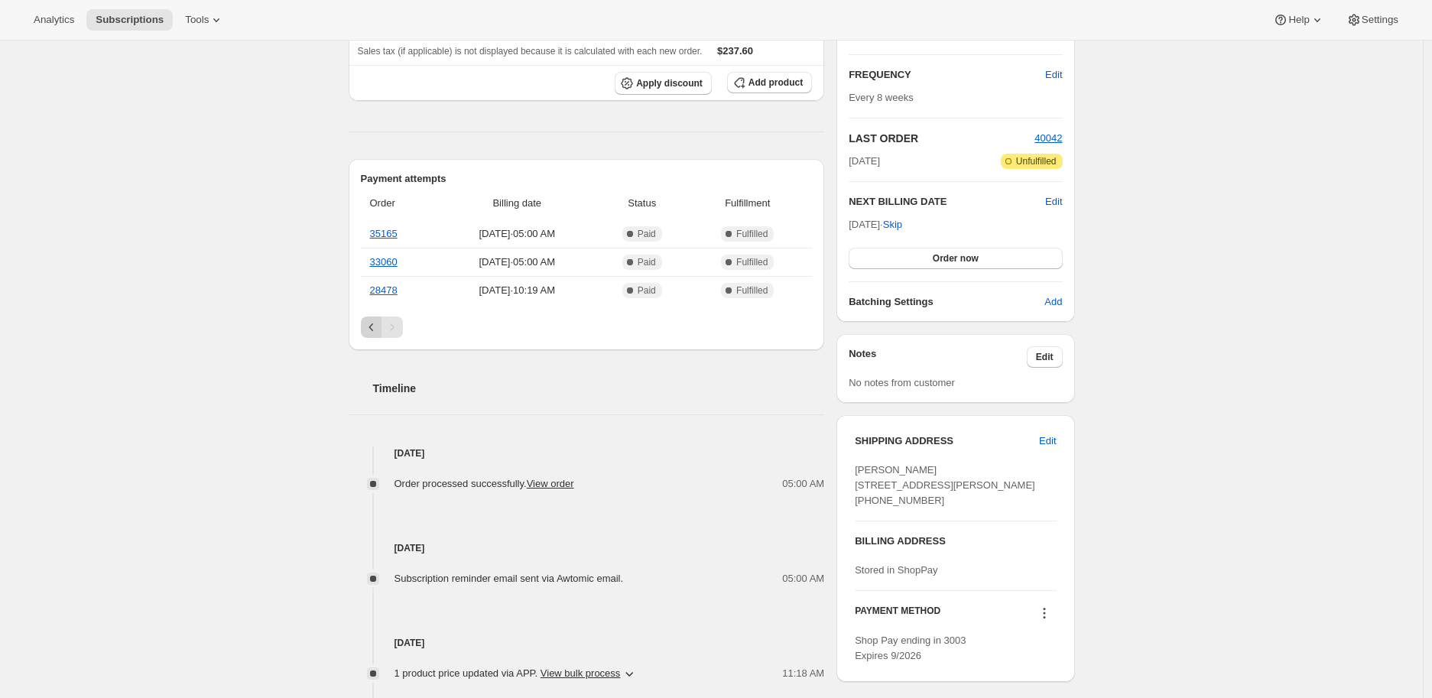 Image resolution: width=1432 pixels, height=698 pixels. I want to click on button: View bulk process, so click(580, 673).